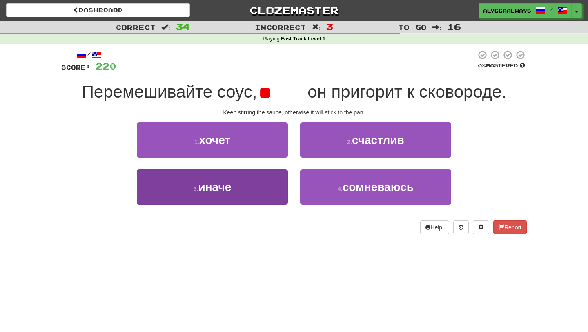 The image size is (588, 332). I want to click on div: Mastered, so click(501, 66).